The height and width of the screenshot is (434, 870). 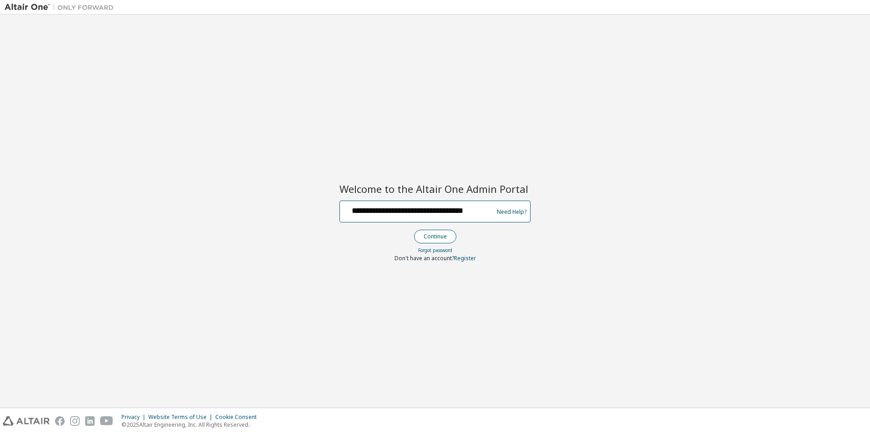 I want to click on img: Altair One, so click(x=61, y=7).